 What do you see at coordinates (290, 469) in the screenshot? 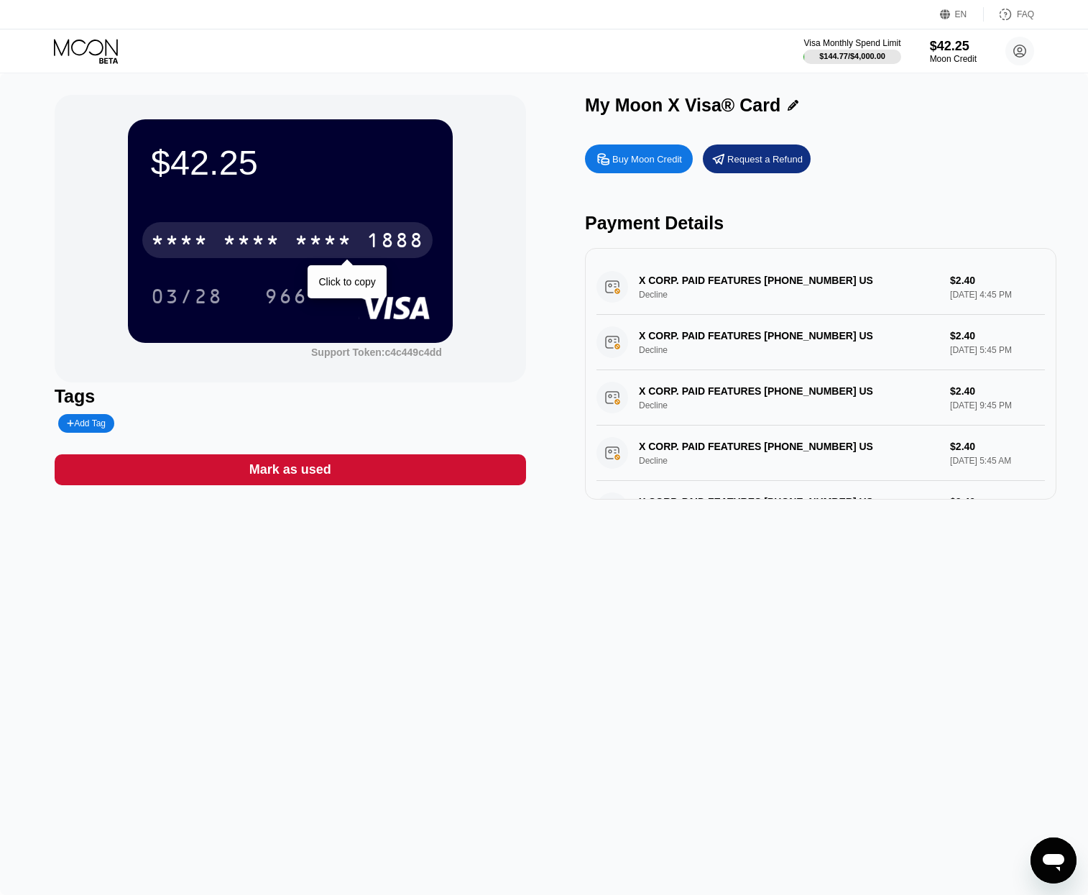
I see `div: Mark as used` at bounding box center [290, 469].